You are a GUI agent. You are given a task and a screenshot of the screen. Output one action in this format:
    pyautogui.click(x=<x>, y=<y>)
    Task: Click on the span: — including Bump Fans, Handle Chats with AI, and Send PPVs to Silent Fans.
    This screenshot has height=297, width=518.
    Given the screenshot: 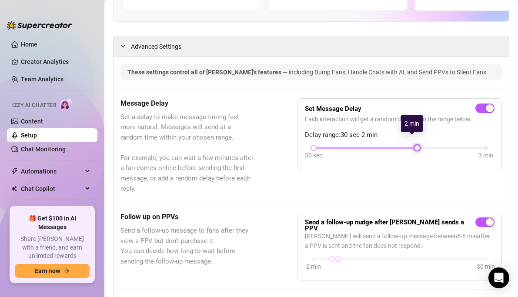 What is the action you would take?
    pyautogui.click(x=386, y=72)
    